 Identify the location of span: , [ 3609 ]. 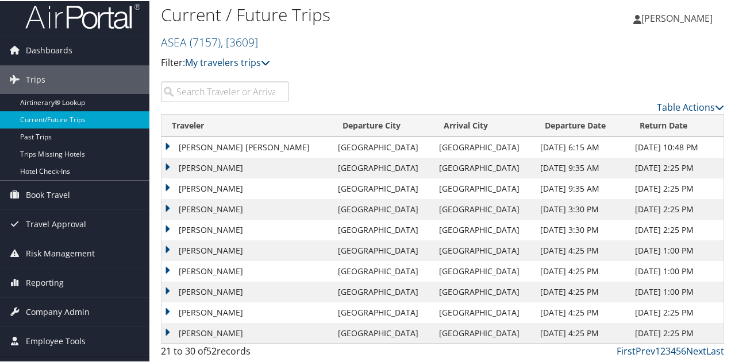
(239, 41).